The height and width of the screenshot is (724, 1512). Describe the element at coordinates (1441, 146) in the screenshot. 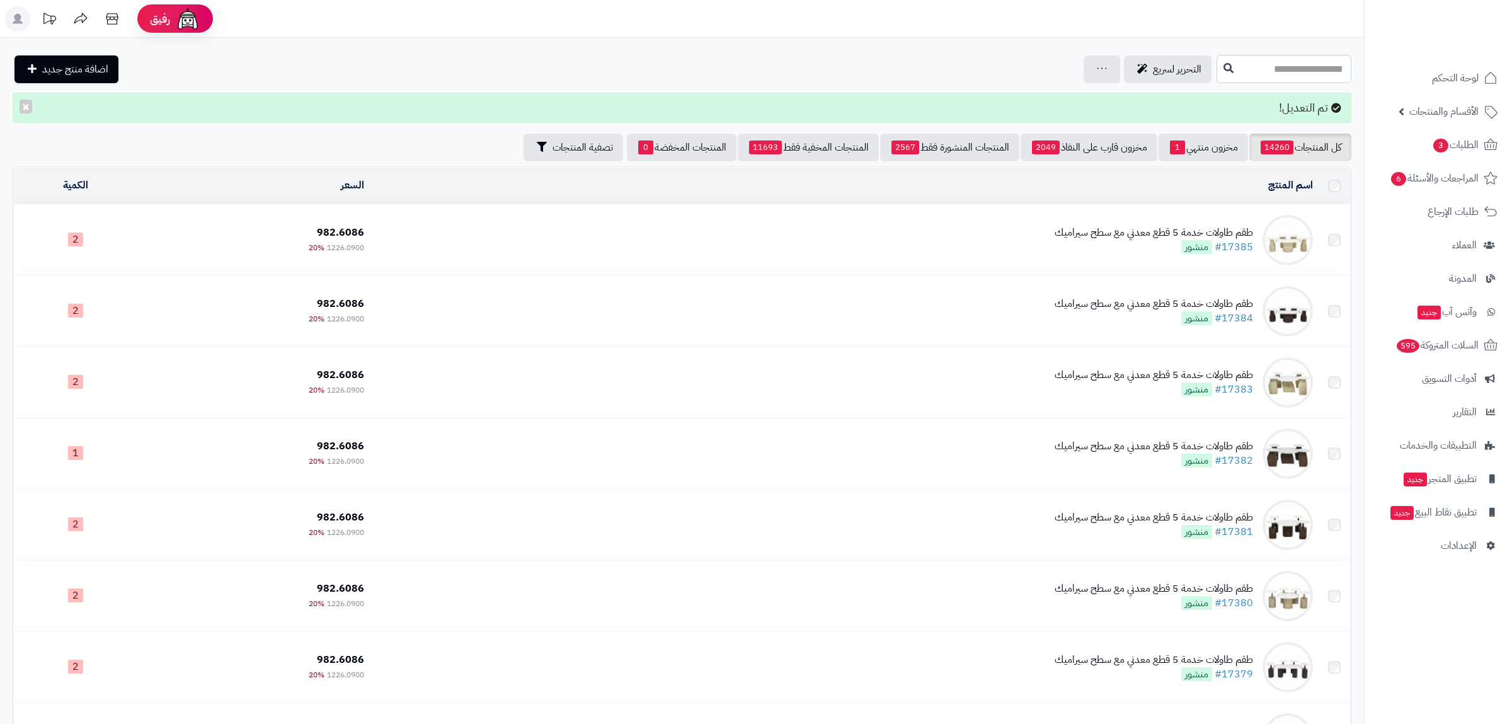

I see `span: 3` at that location.